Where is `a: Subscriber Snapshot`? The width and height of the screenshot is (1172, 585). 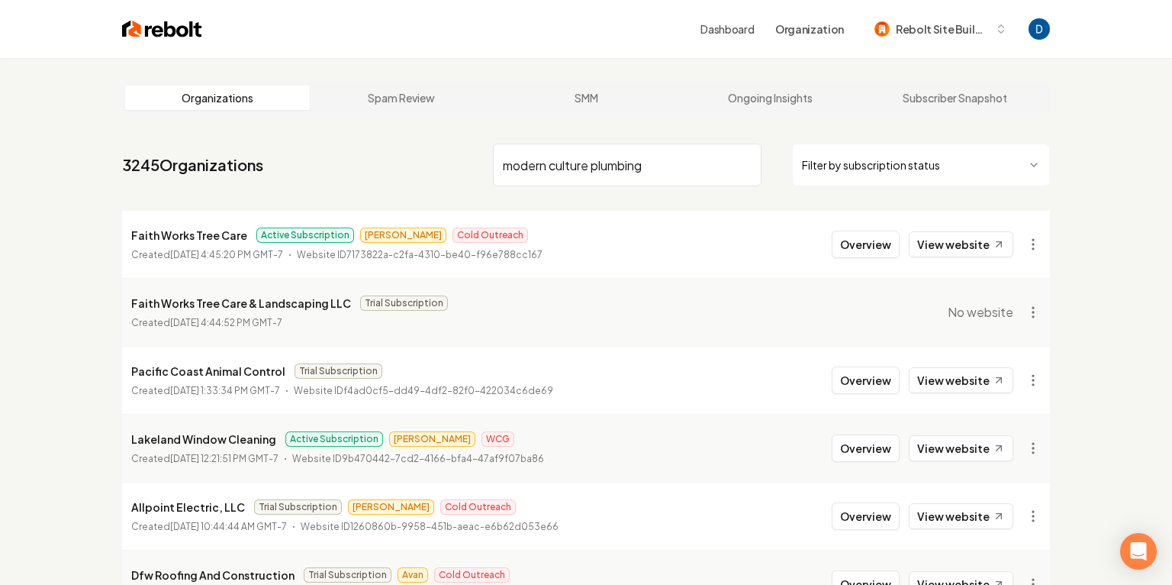 a: Subscriber Snapshot is located at coordinates (955, 98).